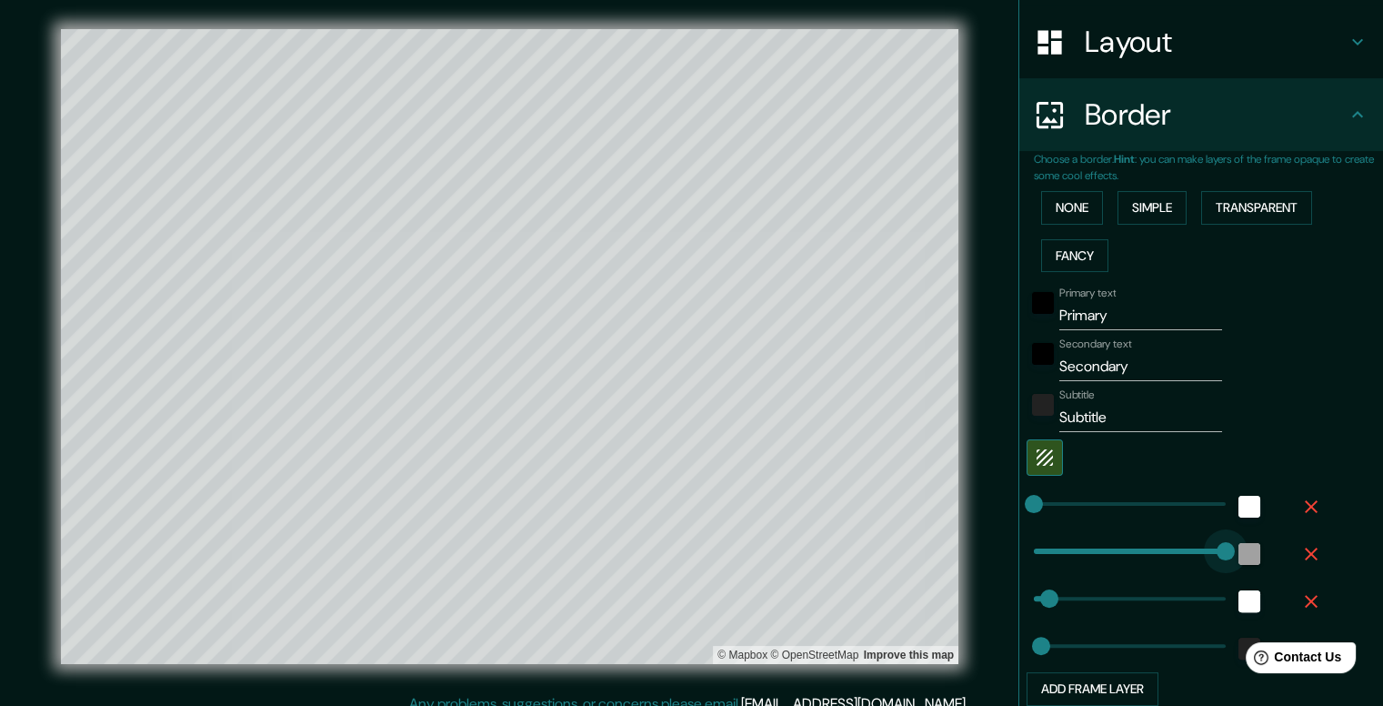  I want to click on label: Subtitle, so click(1077, 395).